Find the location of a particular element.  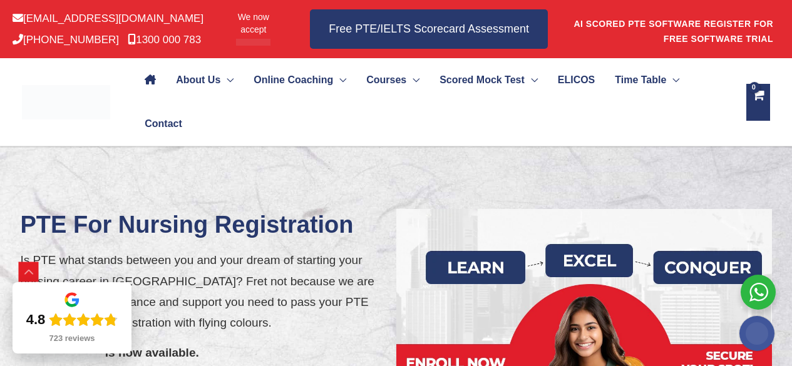

a: Contact is located at coordinates (158, 124).